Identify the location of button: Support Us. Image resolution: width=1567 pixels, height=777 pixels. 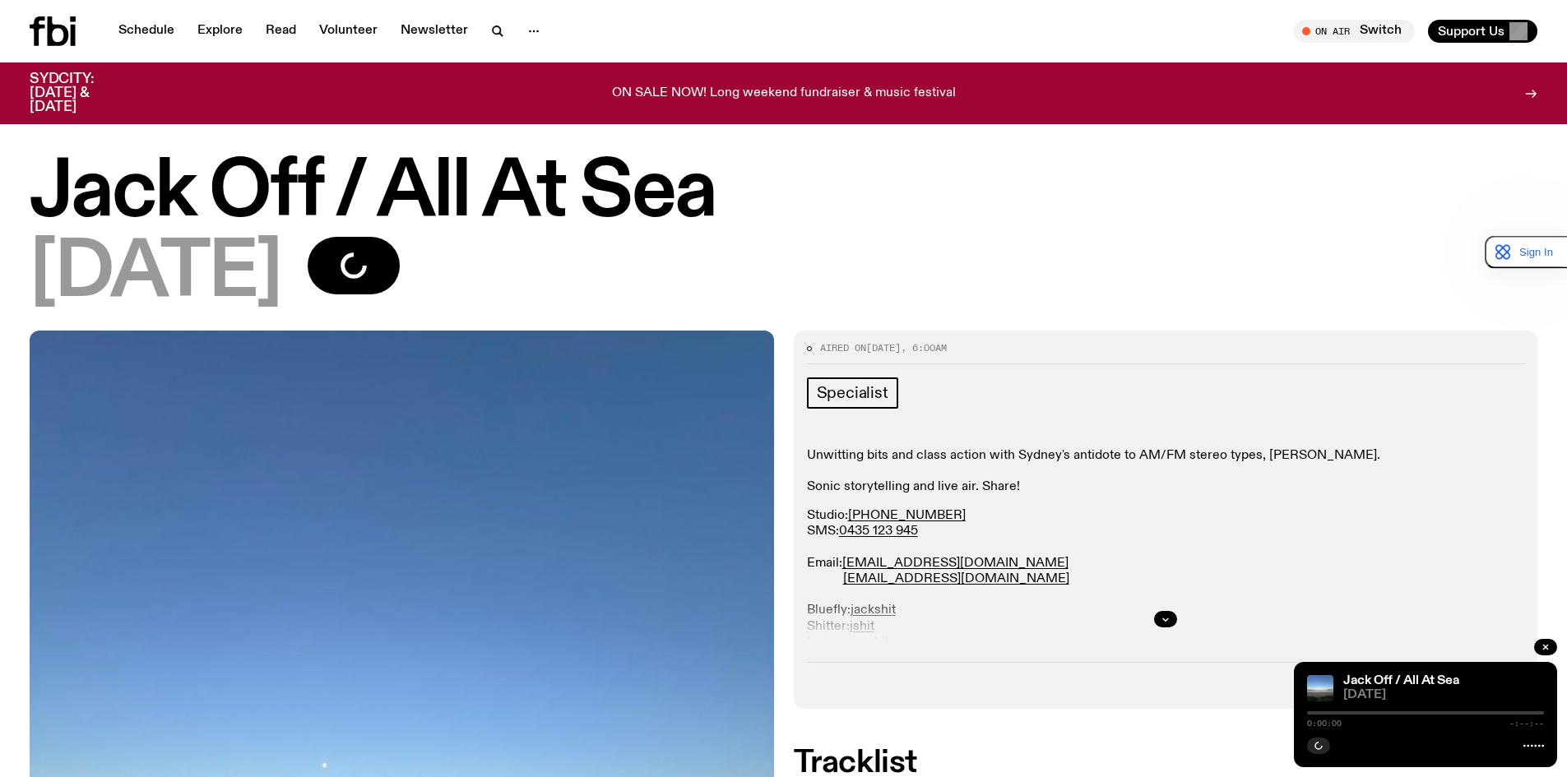
(1483, 31).